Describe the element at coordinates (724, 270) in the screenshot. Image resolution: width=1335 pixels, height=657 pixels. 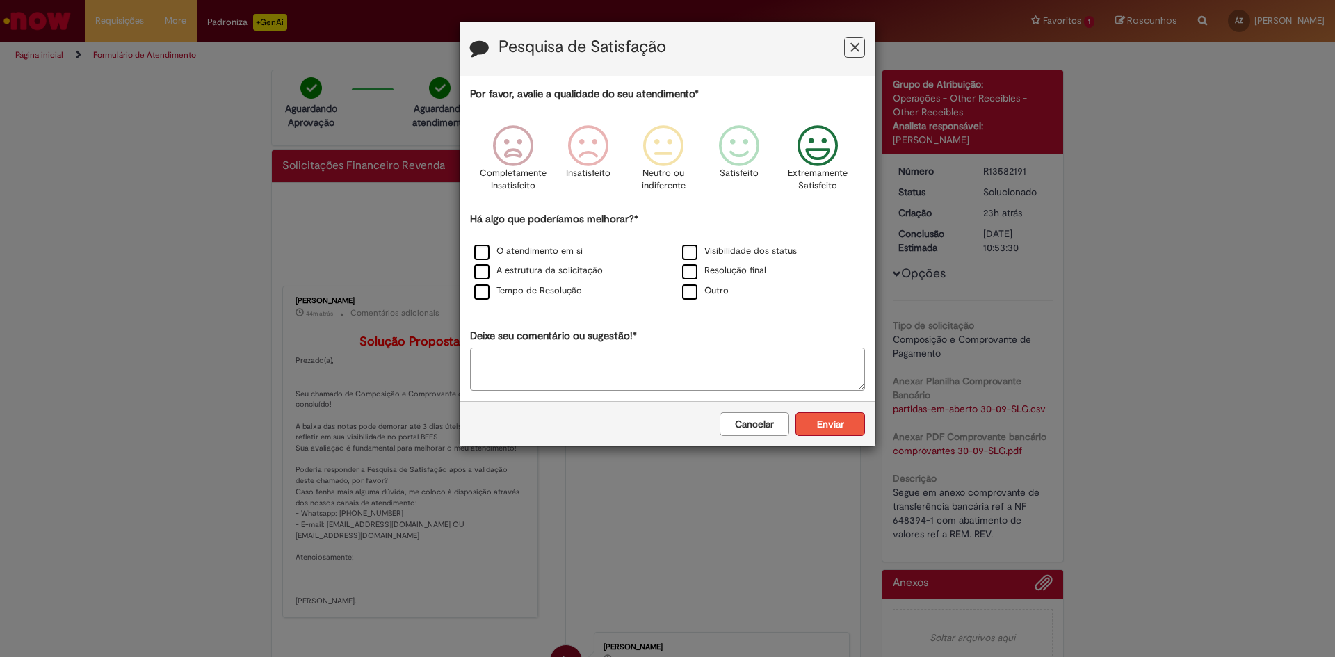
I see `label: Resolução final` at that location.